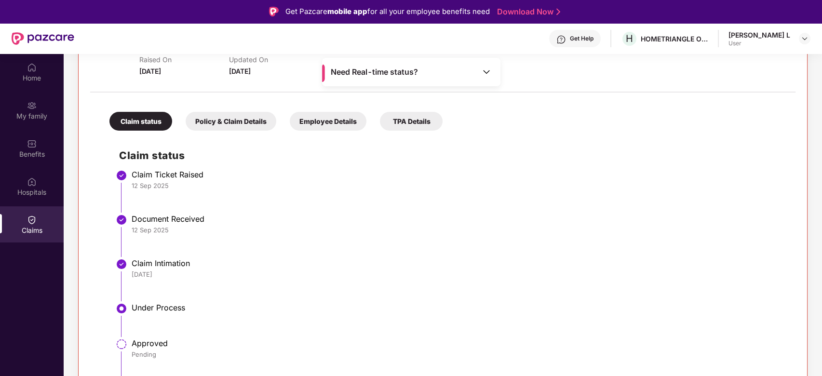  What do you see at coordinates (487, 72) in the screenshot?
I see `img: Toggle Icon` at bounding box center [487, 72].